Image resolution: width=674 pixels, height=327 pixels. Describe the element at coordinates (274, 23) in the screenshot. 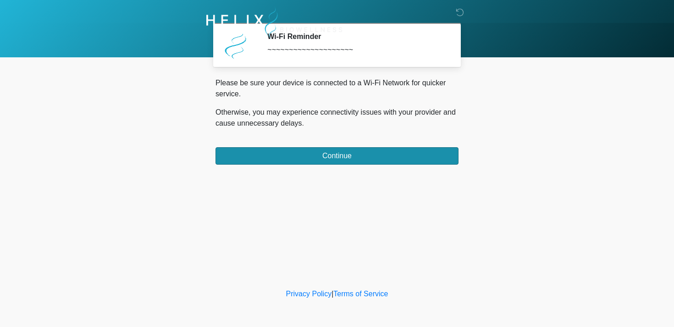

I see `img: Helix Biowellness Logo` at that location.